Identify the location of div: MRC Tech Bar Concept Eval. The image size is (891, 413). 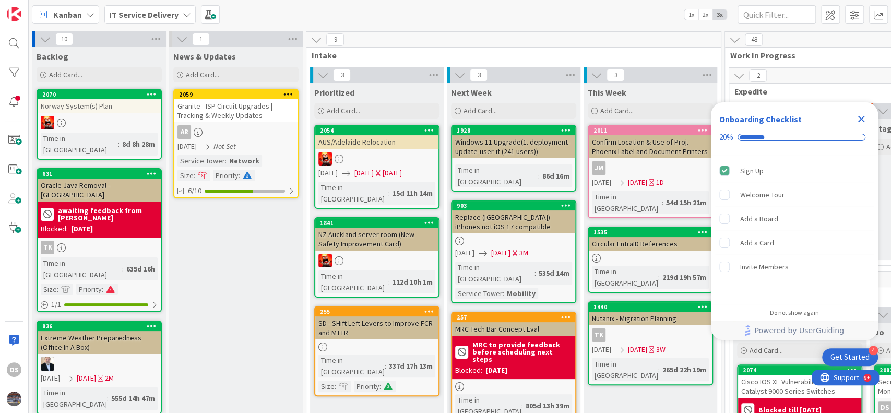
(514, 329).